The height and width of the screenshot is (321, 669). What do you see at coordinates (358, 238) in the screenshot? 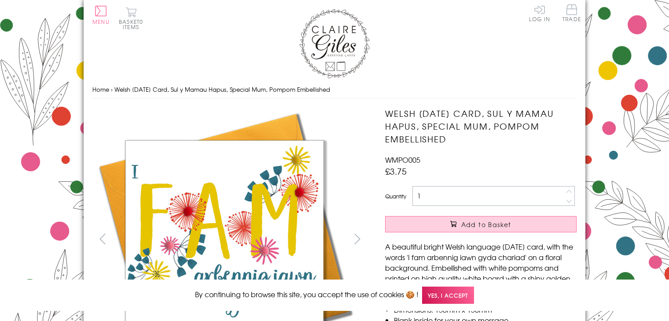
I see `button: next` at bounding box center [358, 238].